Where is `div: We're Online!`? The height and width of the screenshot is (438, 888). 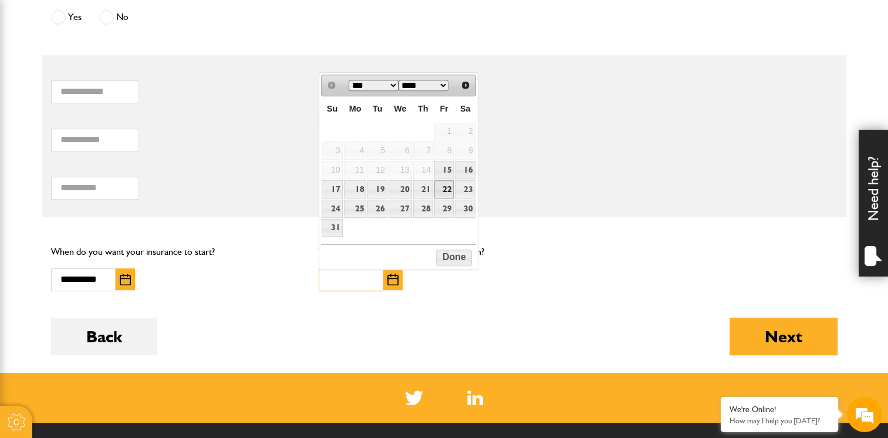
div: We're Online! is located at coordinates (780, 409).